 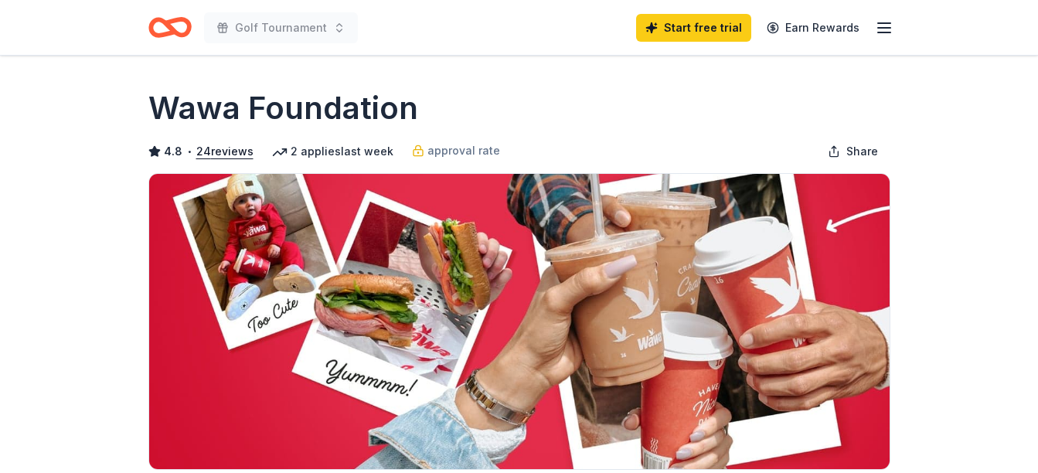 What do you see at coordinates (281, 28) in the screenshot?
I see `span: Golf Tournament` at bounding box center [281, 28].